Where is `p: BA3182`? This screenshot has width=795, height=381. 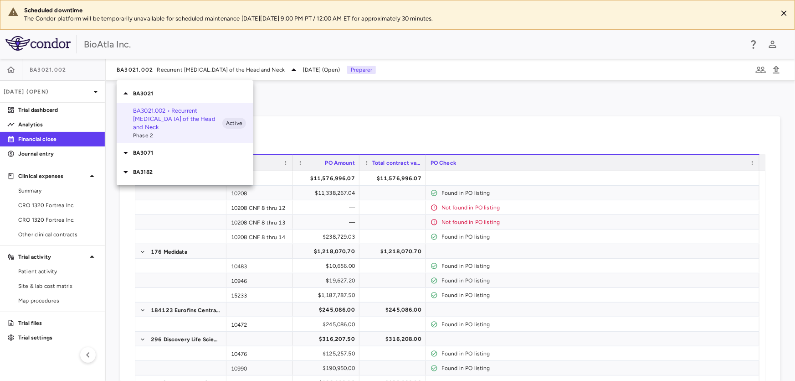
p: BA3182 is located at coordinates (193, 172).